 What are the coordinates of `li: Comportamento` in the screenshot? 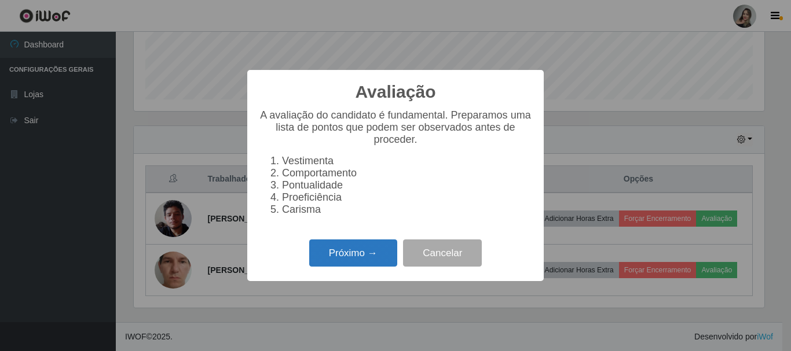 It's located at (407, 173).